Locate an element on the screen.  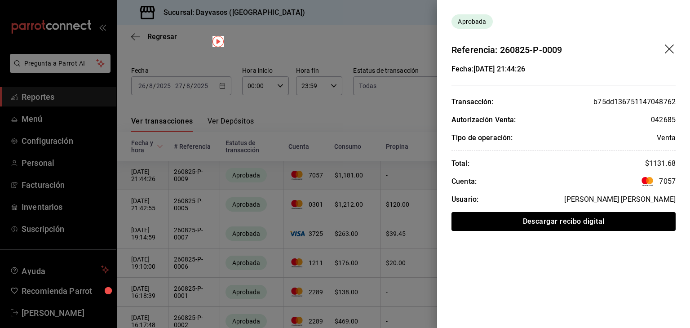
div: Cuenta: is located at coordinates (464, 181).